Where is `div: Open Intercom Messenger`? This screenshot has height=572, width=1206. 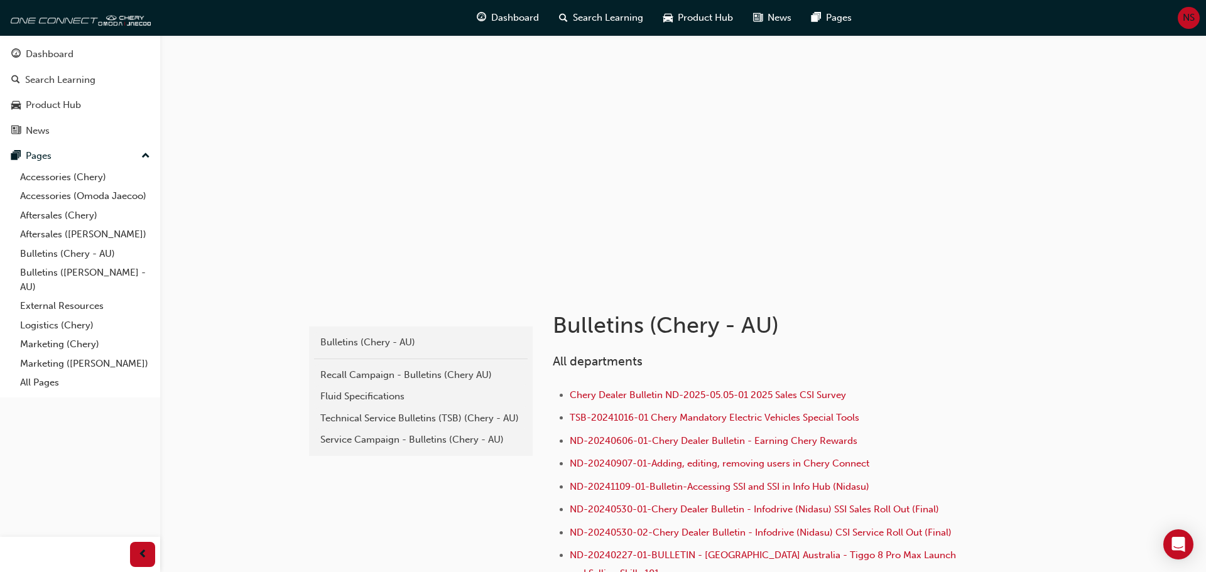 div: Open Intercom Messenger is located at coordinates (1179, 545).